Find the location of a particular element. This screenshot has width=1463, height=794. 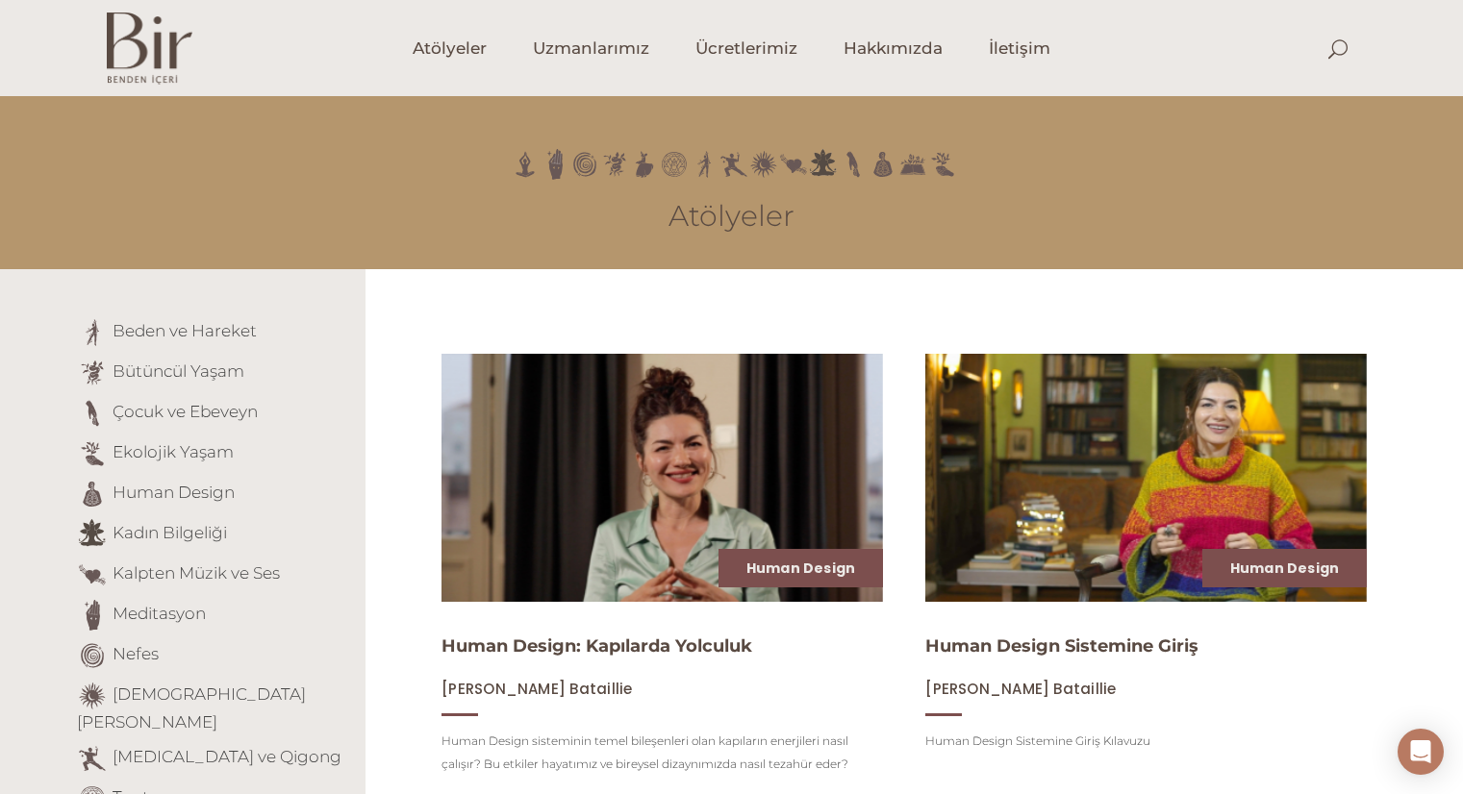

span: Atölyeler is located at coordinates (449, 48).